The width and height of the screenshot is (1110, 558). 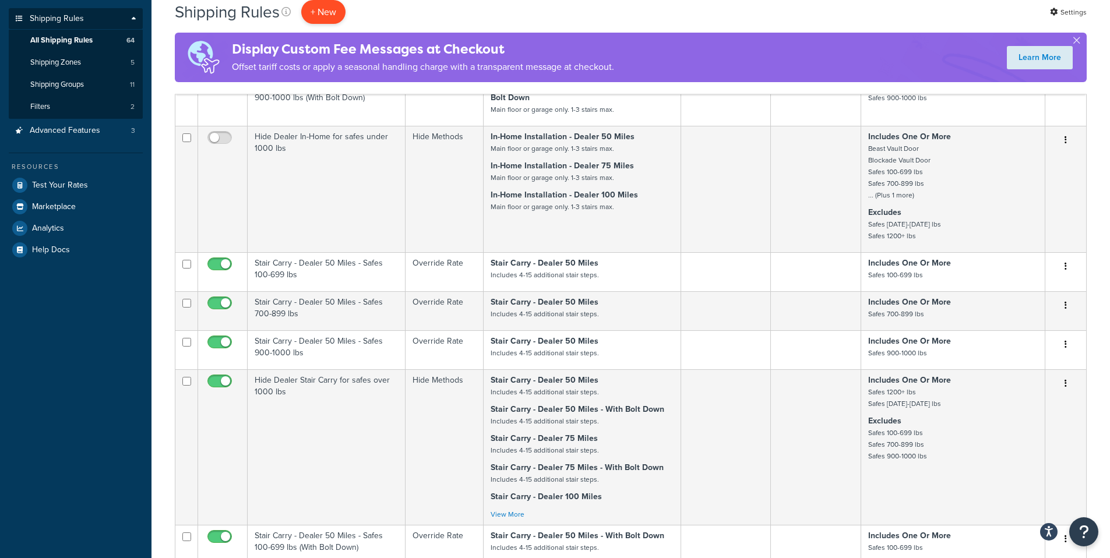 I want to click on strong: Stair Carry - Dealer 100 Miles, so click(x=546, y=496).